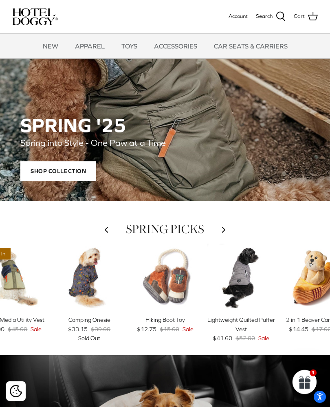 Image resolution: width=330 pixels, height=407 pixels. I want to click on span: $41.60, so click(222, 338).